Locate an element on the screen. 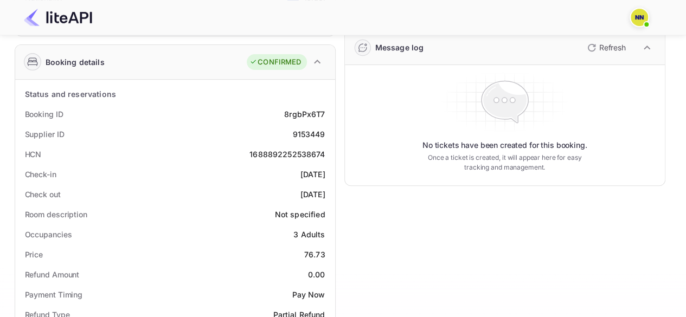 Image resolution: width=686 pixels, height=317 pixels. div: 1688892252538674 is located at coordinates (287, 154).